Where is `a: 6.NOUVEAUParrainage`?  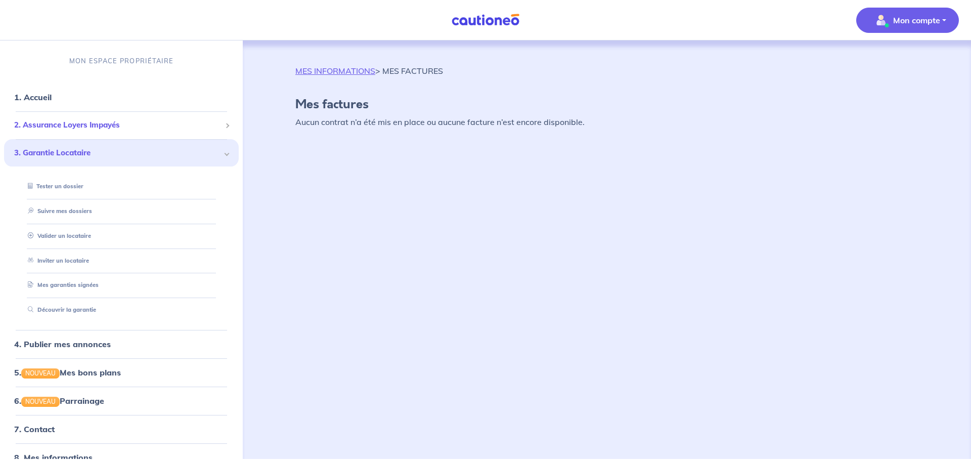 a: 6.NOUVEAUParrainage is located at coordinates (59, 401).